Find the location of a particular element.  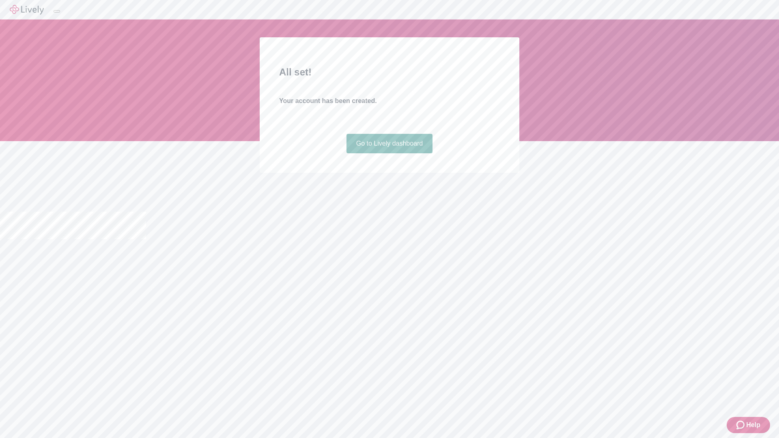

svg: Zendesk support icon is located at coordinates (741, 425).